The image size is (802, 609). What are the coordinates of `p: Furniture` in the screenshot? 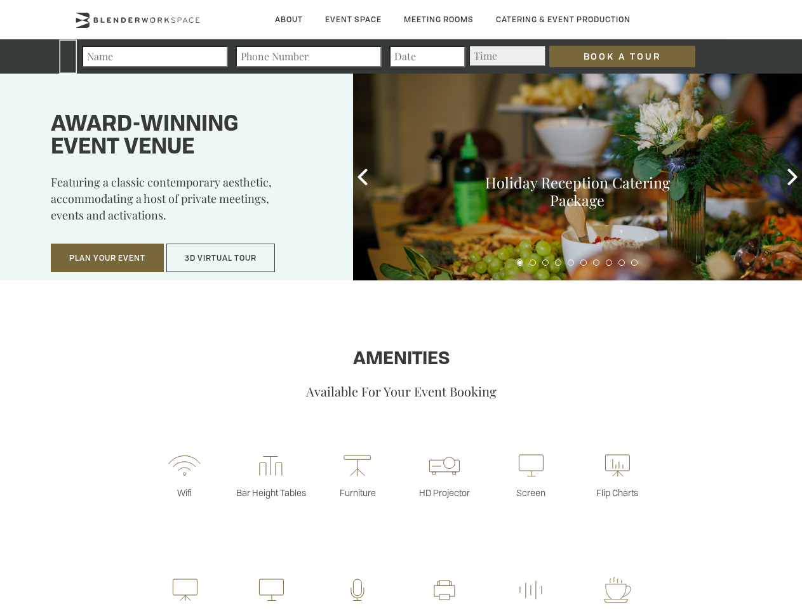 It's located at (357, 492).